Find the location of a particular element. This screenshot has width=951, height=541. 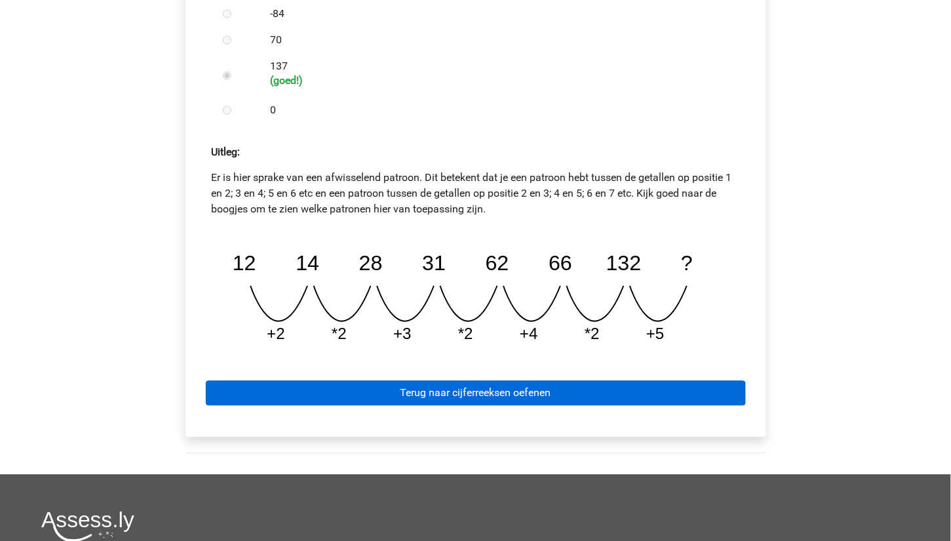

tspan: 14 is located at coordinates (307, 263).